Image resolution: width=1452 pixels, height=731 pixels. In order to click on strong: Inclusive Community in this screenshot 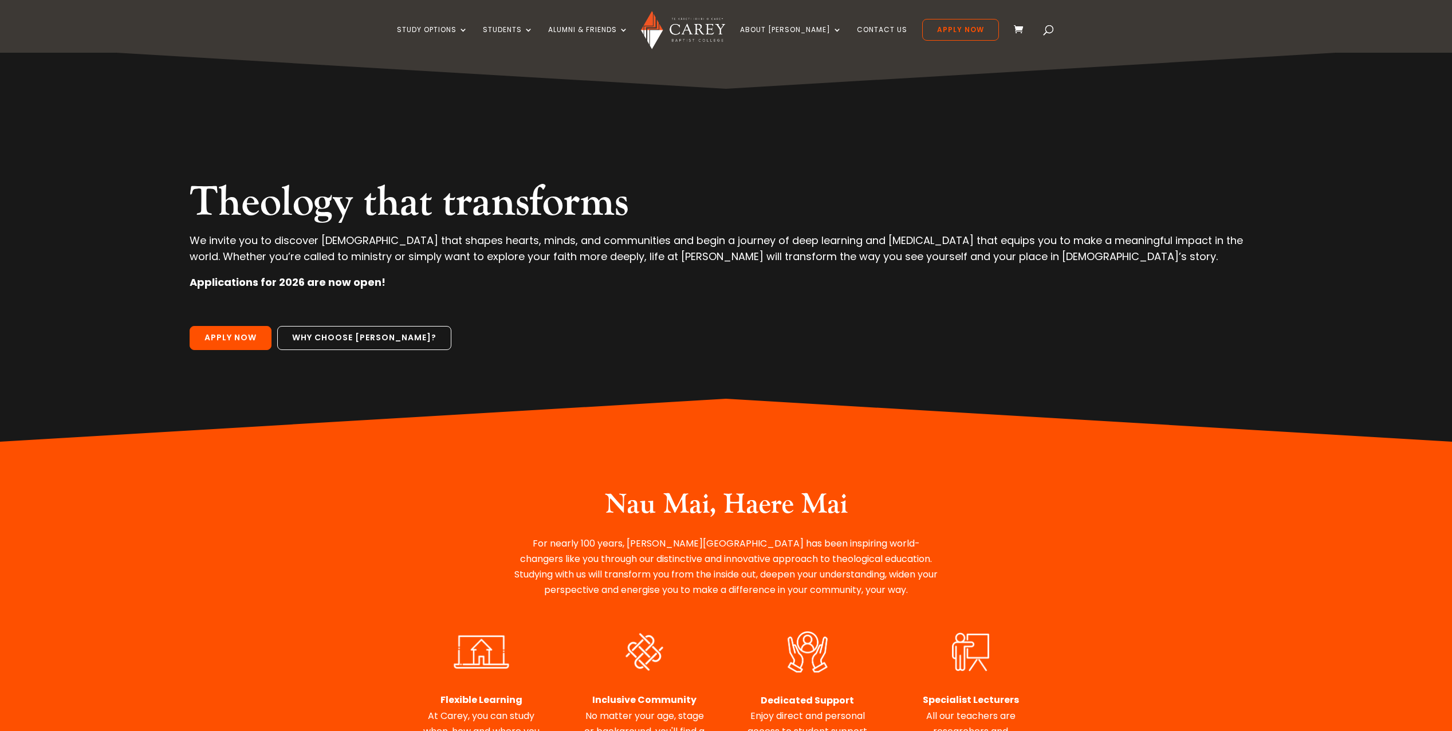, I will do `click(644, 699)`.